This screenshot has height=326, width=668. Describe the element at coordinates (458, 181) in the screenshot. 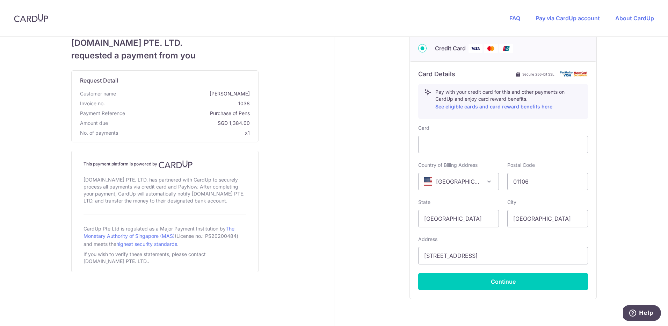

I see `span: United States` at that location.